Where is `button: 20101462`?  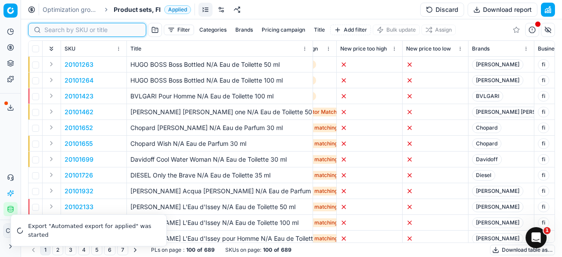 button: 20101462 is located at coordinates (79, 112).